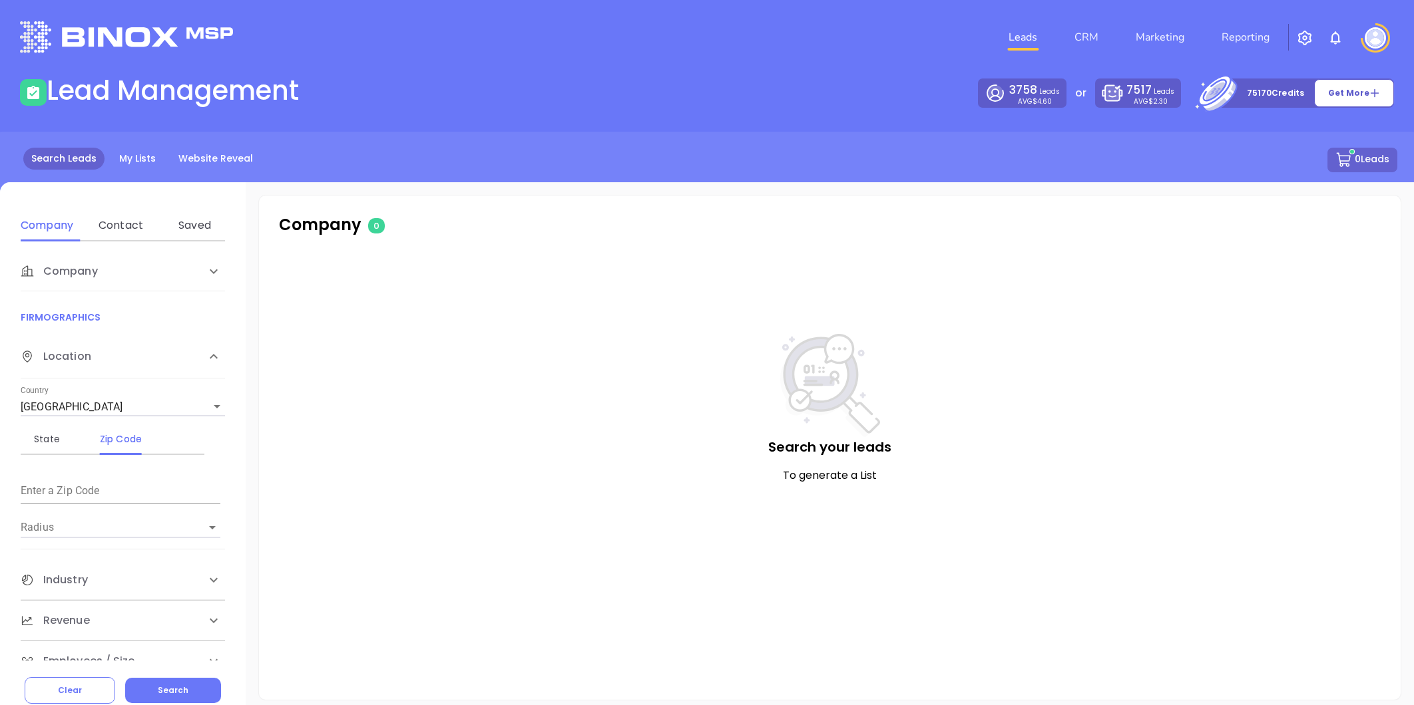 The image size is (1414, 705). I want to click on p: To generate a List, so click(829, 476).